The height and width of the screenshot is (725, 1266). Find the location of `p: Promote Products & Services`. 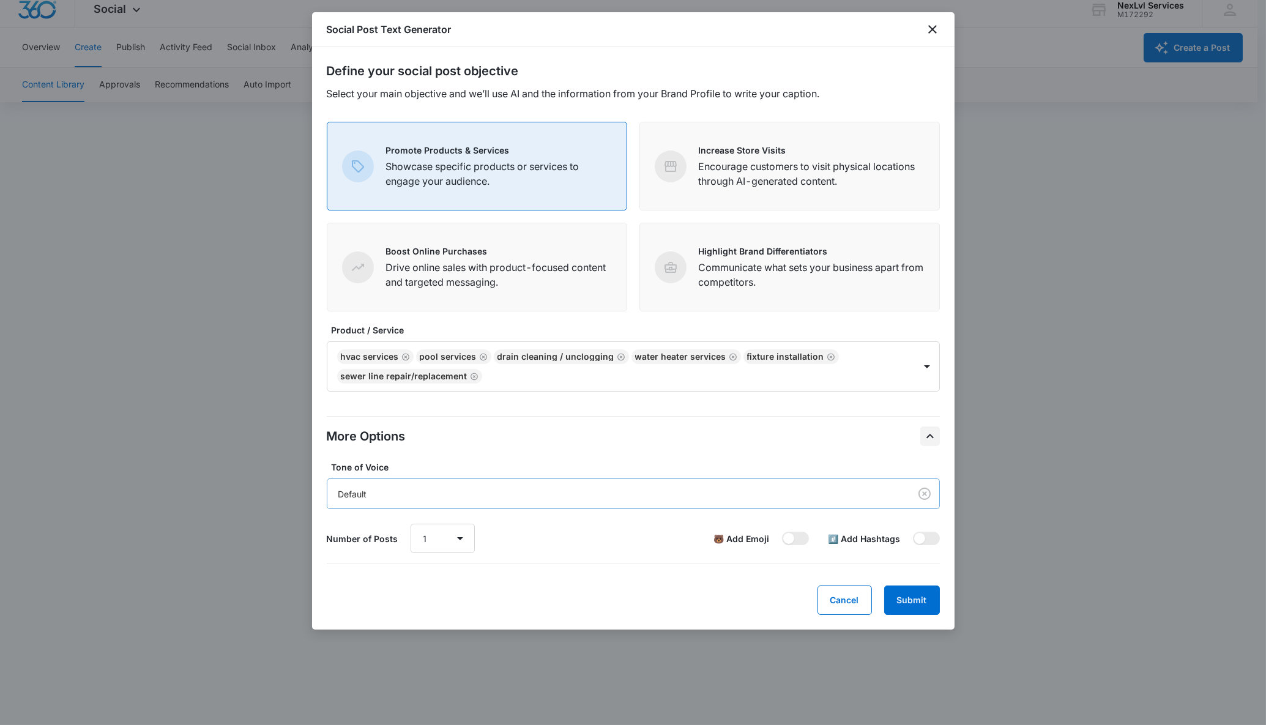

p: Promote Products & Services is located at coordinates (499, 150).